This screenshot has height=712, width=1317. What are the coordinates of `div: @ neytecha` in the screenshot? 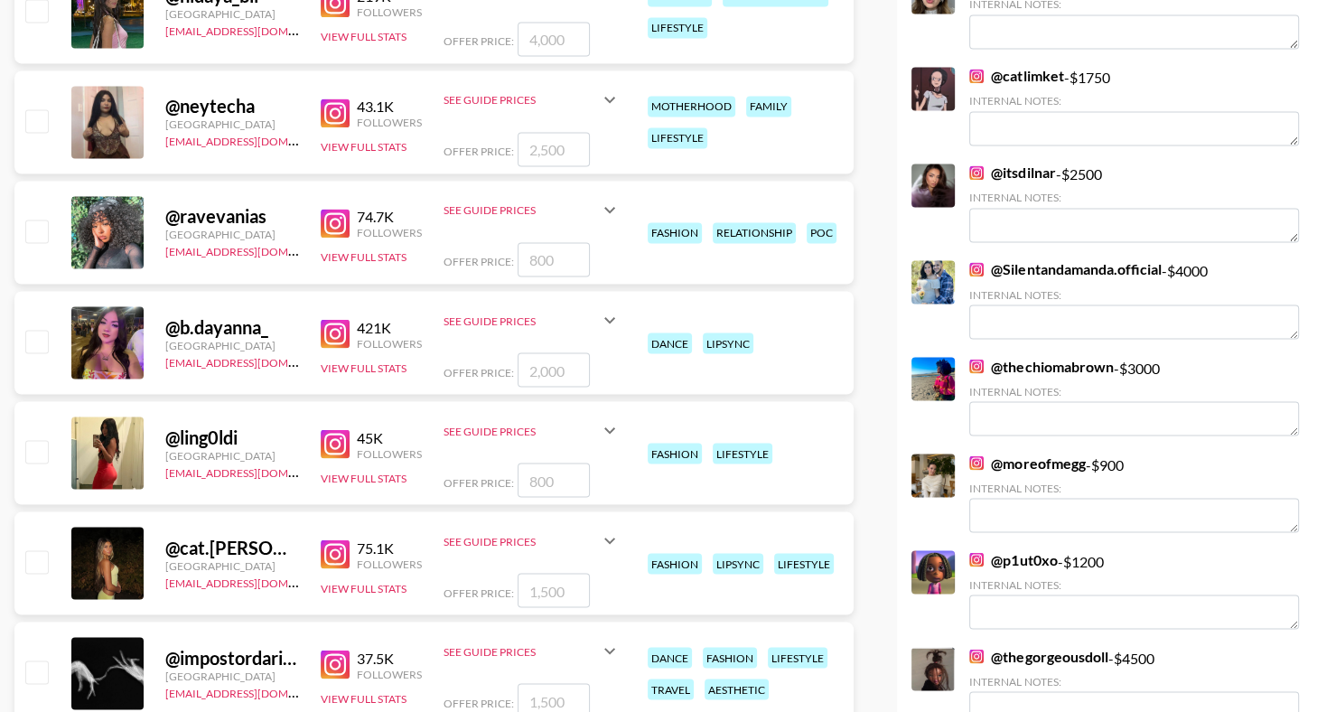 It's located at (232, 106).